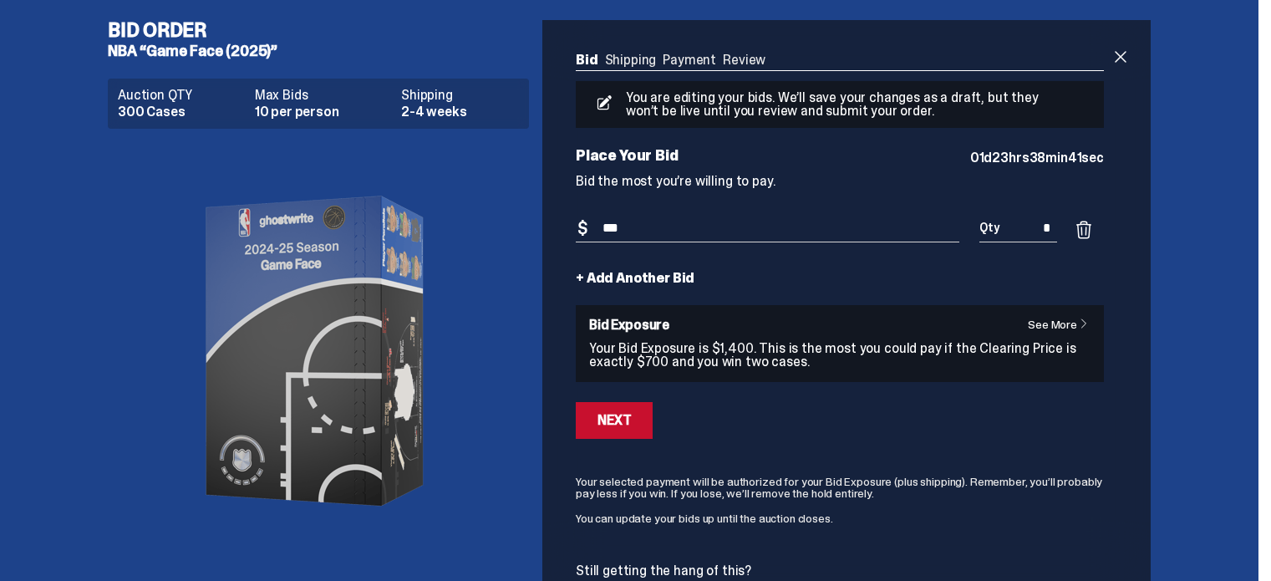  I want to click on span: Qty, so click(990, 227).